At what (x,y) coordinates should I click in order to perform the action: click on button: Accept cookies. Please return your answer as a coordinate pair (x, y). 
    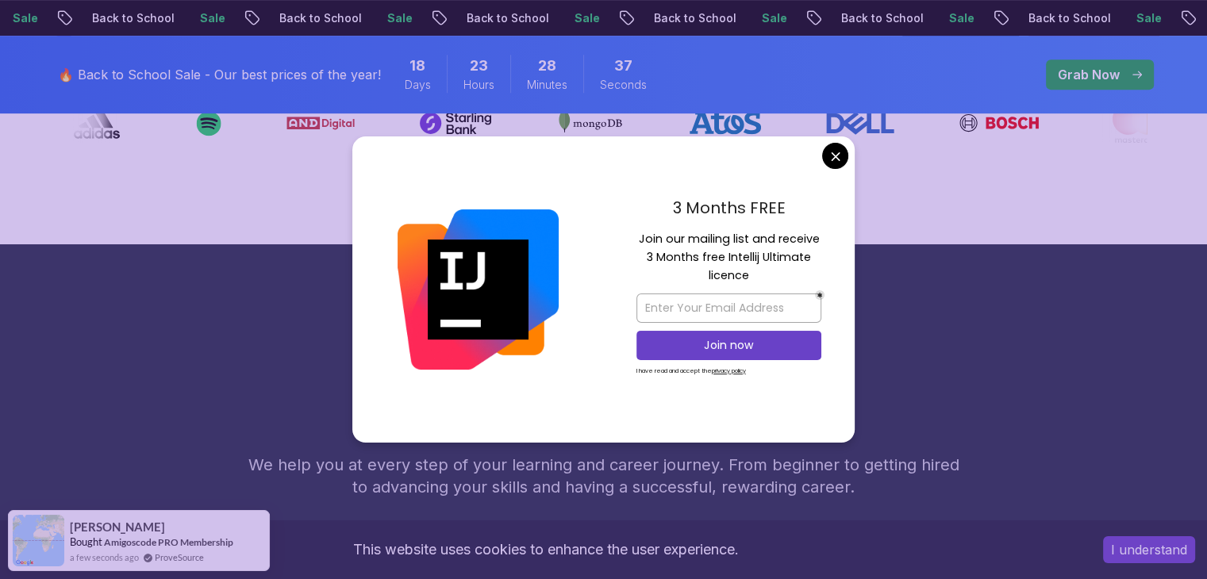
    Looking at the image, I should click on (1149, 550).